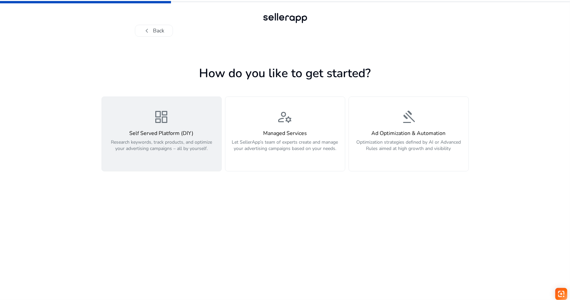 The image size is (570, 300). Describe the element at coordinates (409, 149) in the screenshot. I see `p: Optimization strategies defined by AI or Advanced Rules aimed at high growth and visibility` at that location.